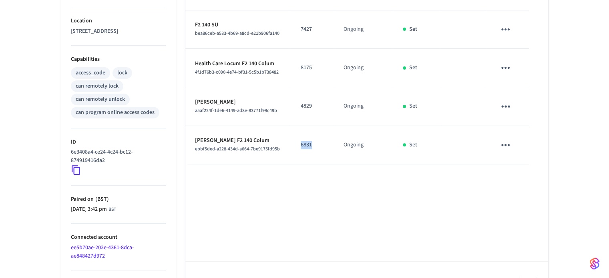 Image resolution: width=609 pixels, height=278 pixels. Describe the element at coordinates (122, 73) in the screenshot. I see `div: lock` at that location.